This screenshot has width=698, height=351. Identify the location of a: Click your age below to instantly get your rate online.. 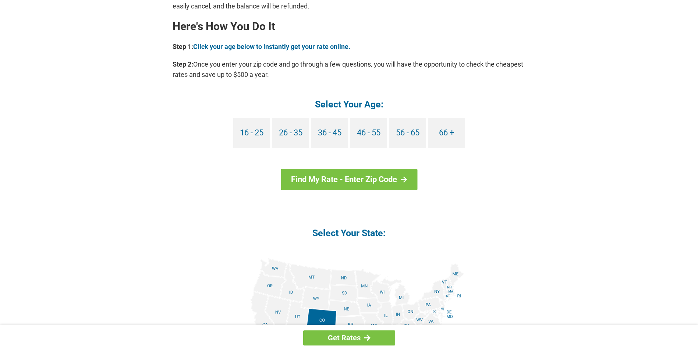
(271, 46).